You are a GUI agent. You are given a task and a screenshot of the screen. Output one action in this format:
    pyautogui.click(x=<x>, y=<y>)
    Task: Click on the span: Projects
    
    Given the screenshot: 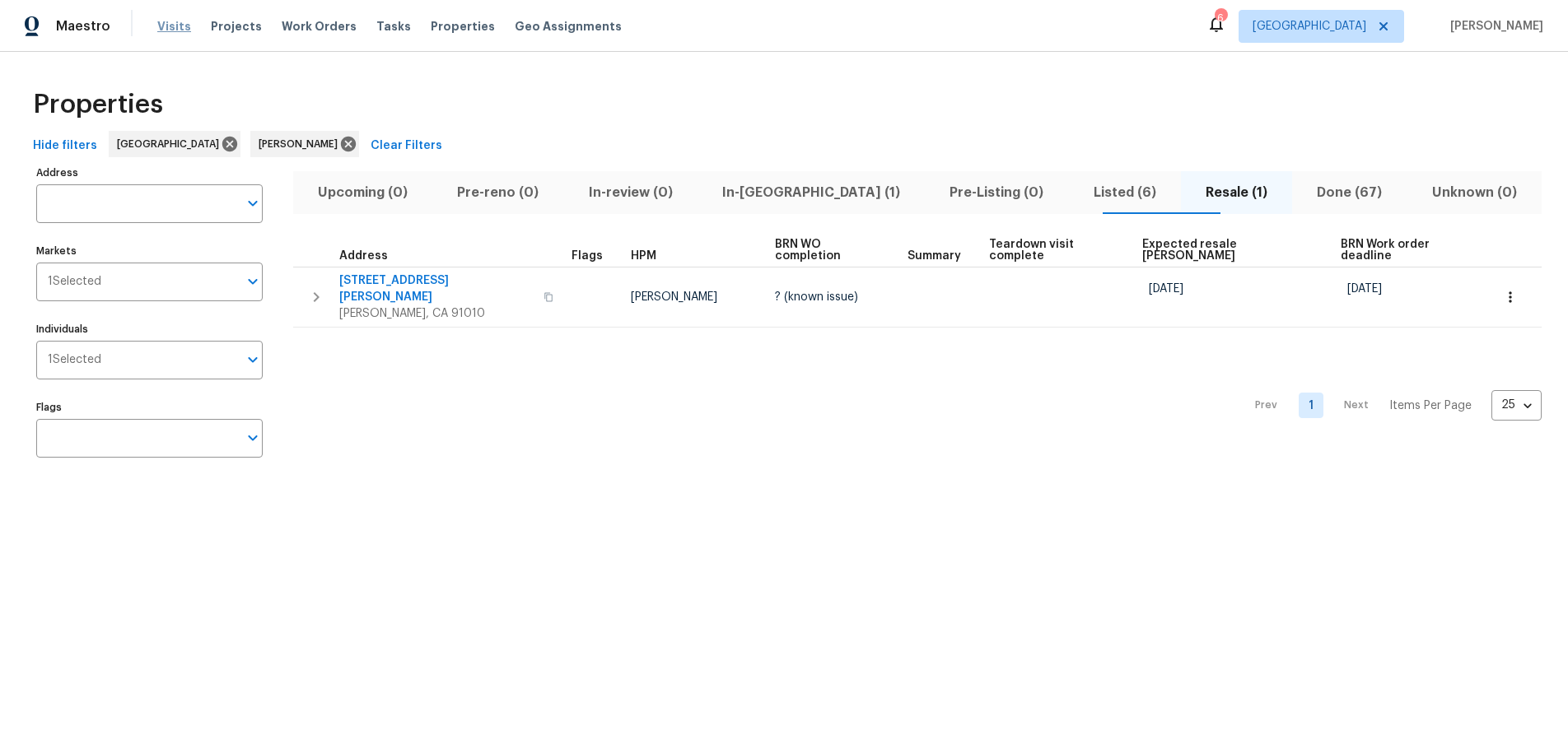 What is the action you would take?
    pyautogui.click(x=236, y=26)
    